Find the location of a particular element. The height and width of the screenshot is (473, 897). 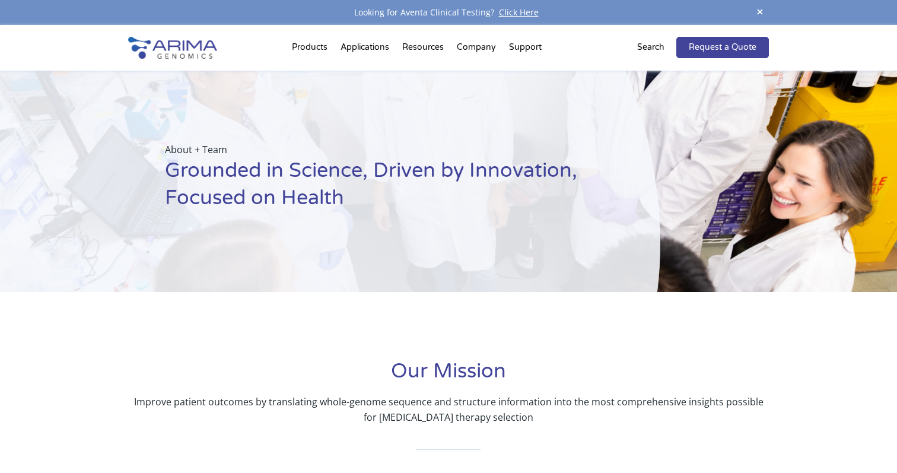

div: Looking for Aventa Clinical Testing? is located at coordinates (449, 12).